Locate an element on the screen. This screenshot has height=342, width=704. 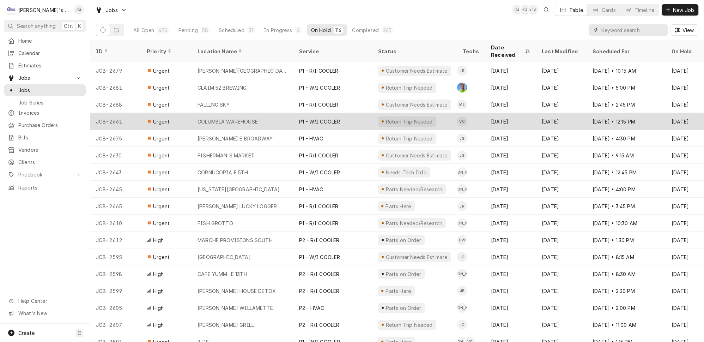
span: Clients is located at coordinates (50, 162).